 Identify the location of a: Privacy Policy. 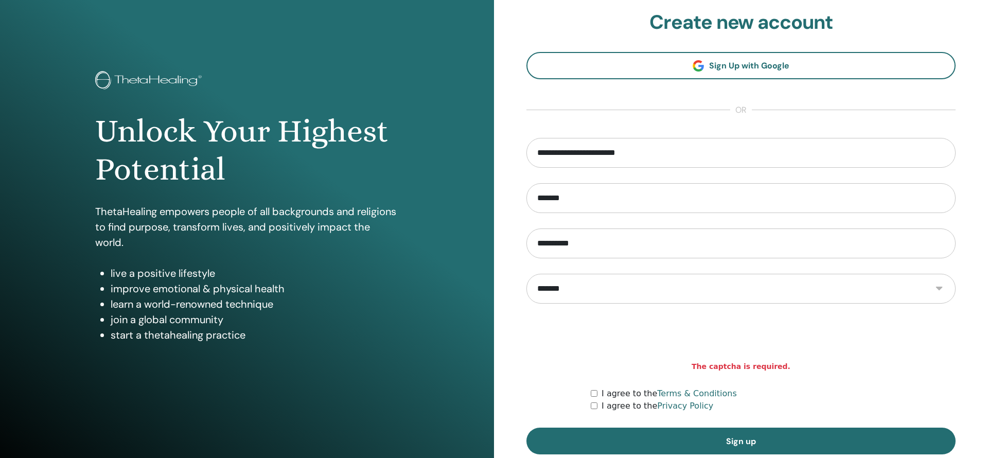
(685, 406).